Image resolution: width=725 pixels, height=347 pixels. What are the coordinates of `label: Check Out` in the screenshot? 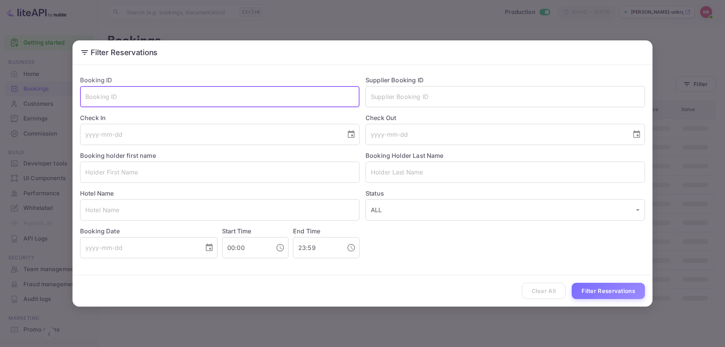 It's located at (505, 118).